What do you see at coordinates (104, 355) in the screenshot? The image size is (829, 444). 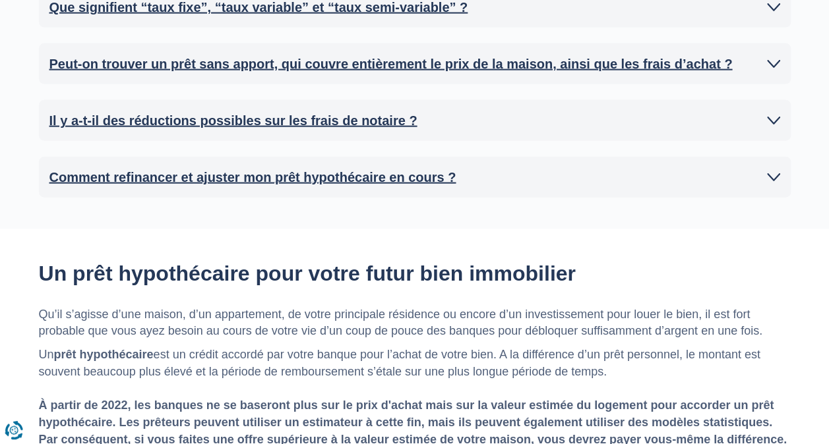 I see `b: prêt hypothécaire` at bounding box center [104, 355].